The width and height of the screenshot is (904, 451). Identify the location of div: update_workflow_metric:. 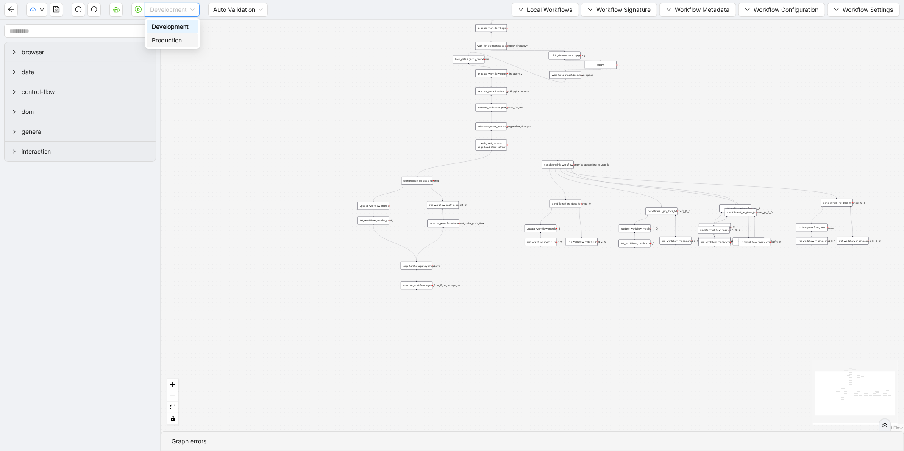
(373, 206).